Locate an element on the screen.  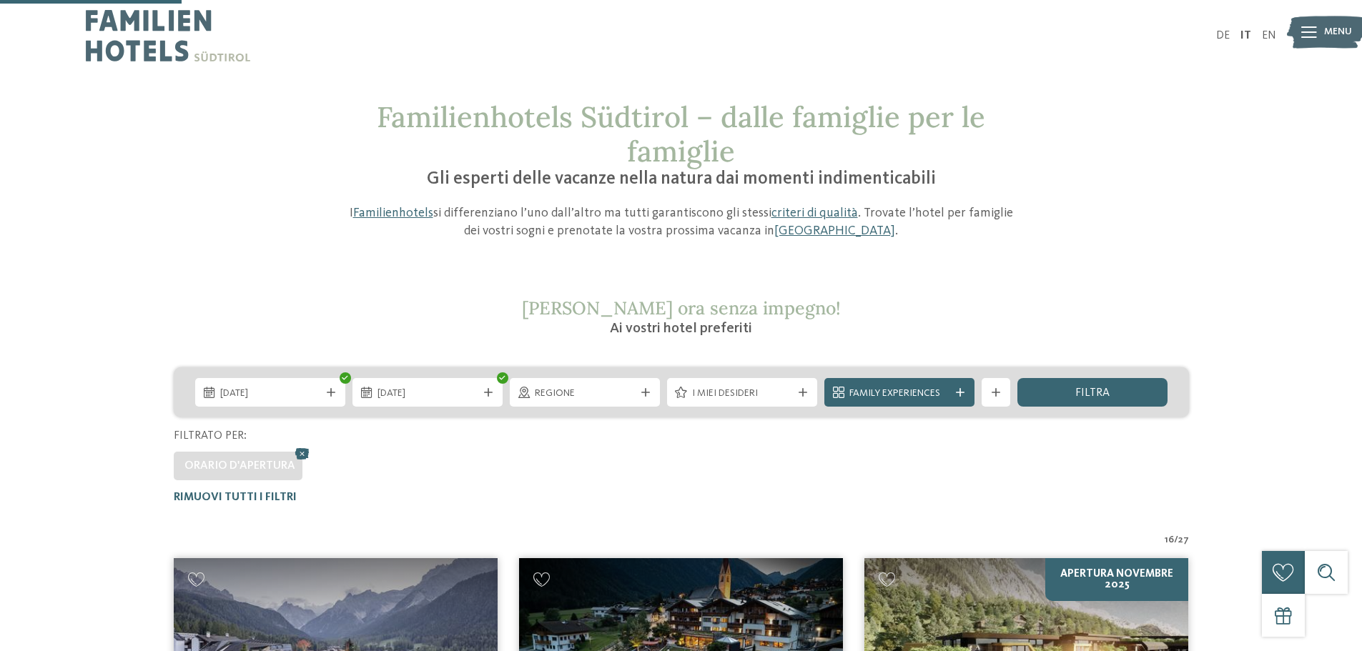
span: I miei desideri is located at coordinates (742, 394).